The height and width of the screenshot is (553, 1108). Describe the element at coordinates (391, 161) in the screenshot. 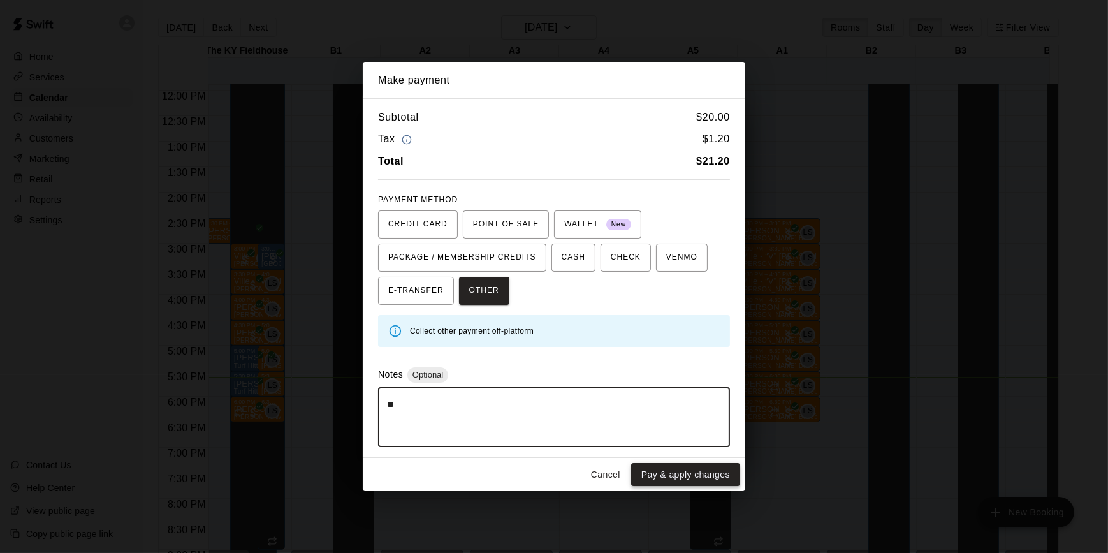

I see `b: Total` at that location.